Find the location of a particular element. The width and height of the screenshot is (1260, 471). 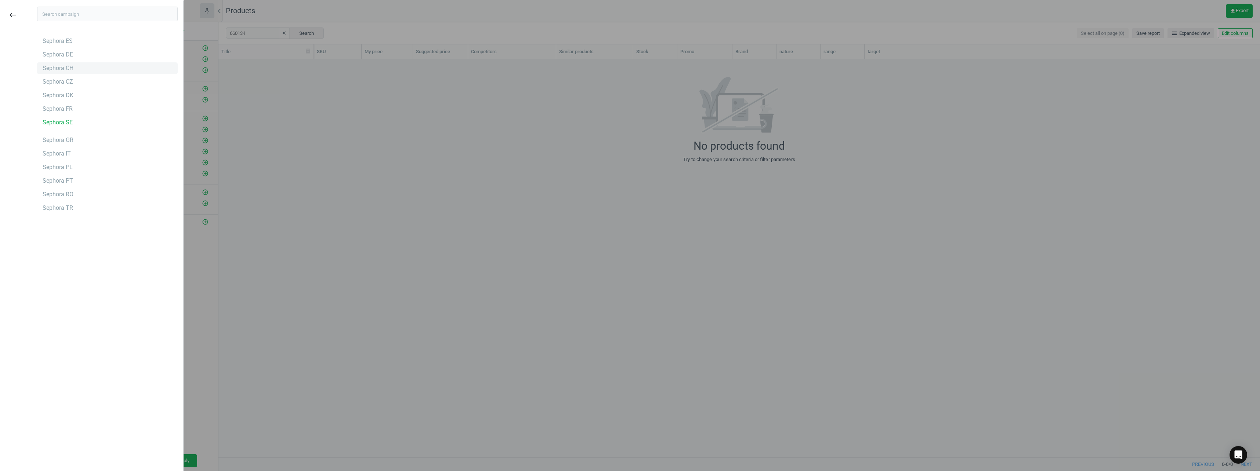

div: Sephora ES is located at coordinates (58, 41).